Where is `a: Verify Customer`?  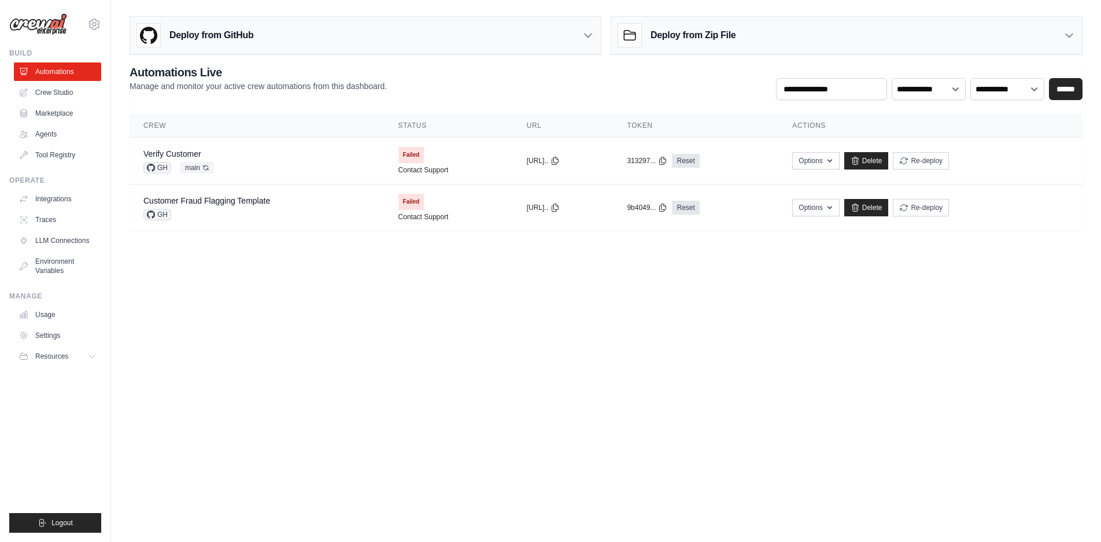
a: Verify Customer is located at coordinates (172, 154).